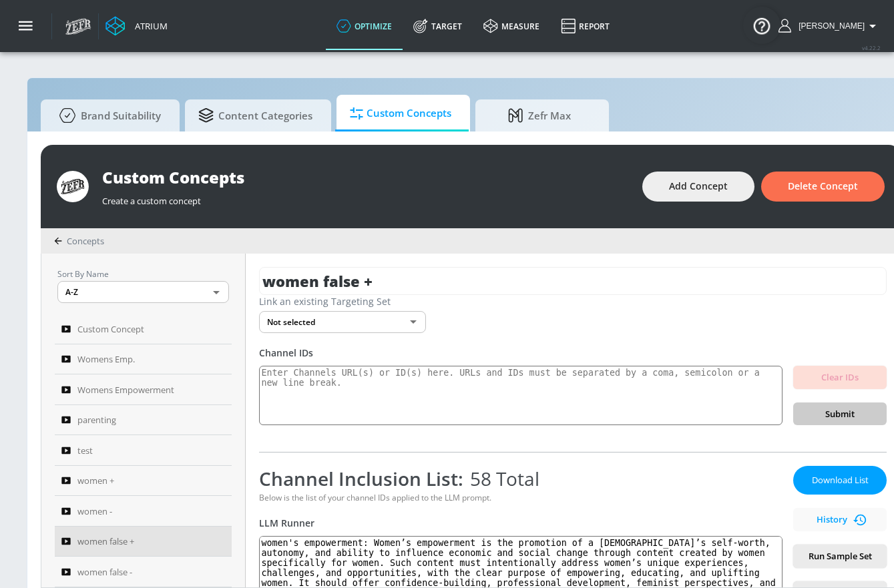 The width and height of the screenshot is (894, 588). What do you see at coordinates (107, 115) in the screenshot?
I see `span: Brand Suitability` at bounding box center [107, 115].